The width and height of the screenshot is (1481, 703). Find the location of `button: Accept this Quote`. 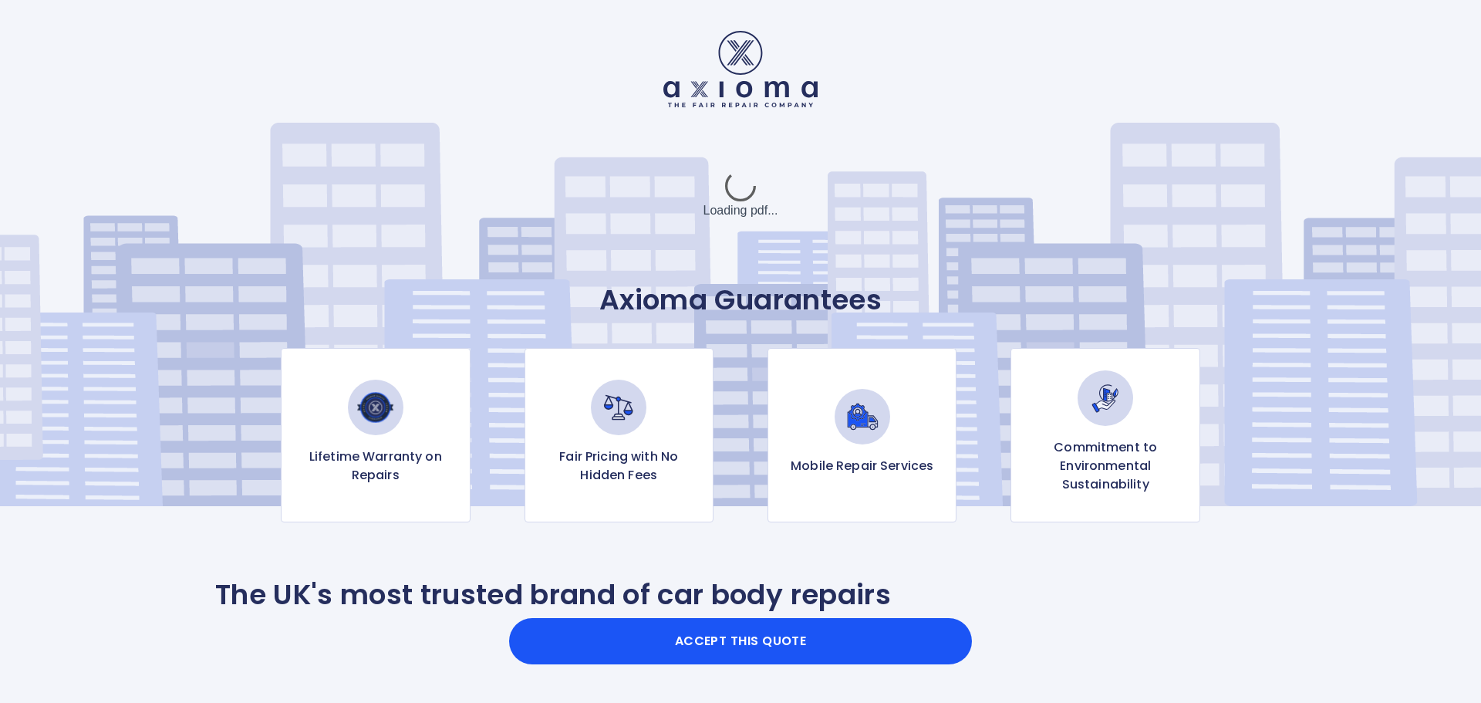

button: Accept this Quote is located at coordinates (740, 641).